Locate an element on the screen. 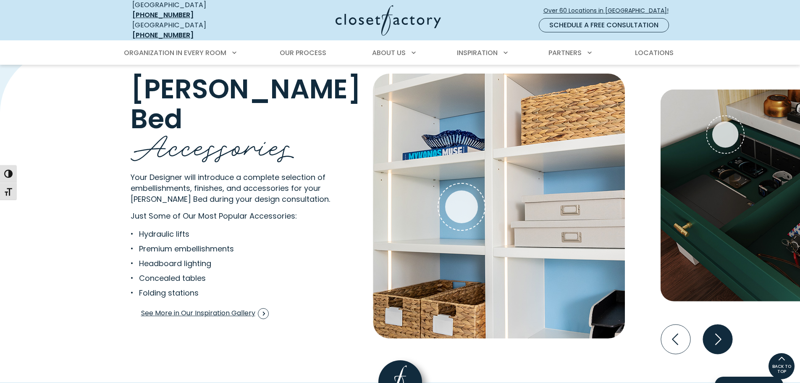 This screenshot has height=383, width=800. img: Closet Factory Logo is located at coordinates (388, 20).